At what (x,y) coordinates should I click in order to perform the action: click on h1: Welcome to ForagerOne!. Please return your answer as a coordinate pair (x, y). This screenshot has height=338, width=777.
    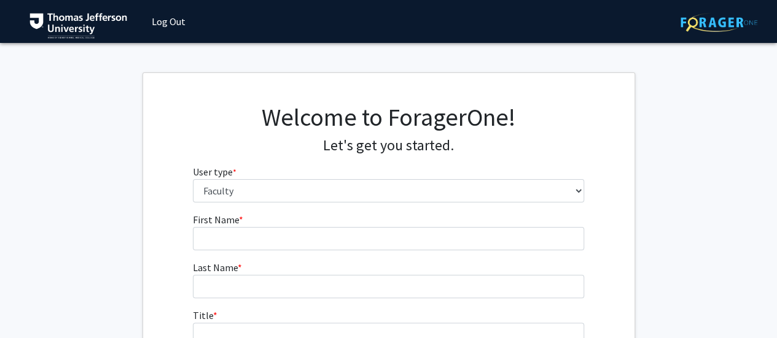
    Looking at the image, I should click on (388, 117).